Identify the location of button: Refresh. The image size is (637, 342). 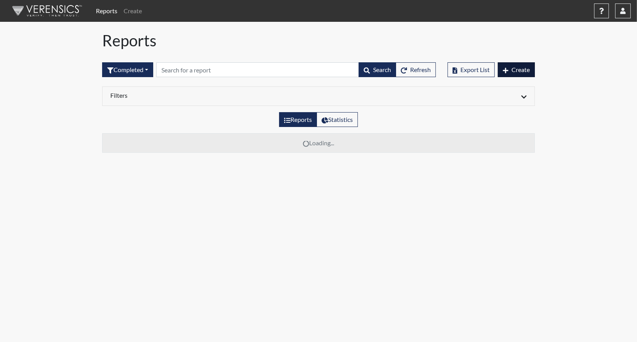
(415, 70).